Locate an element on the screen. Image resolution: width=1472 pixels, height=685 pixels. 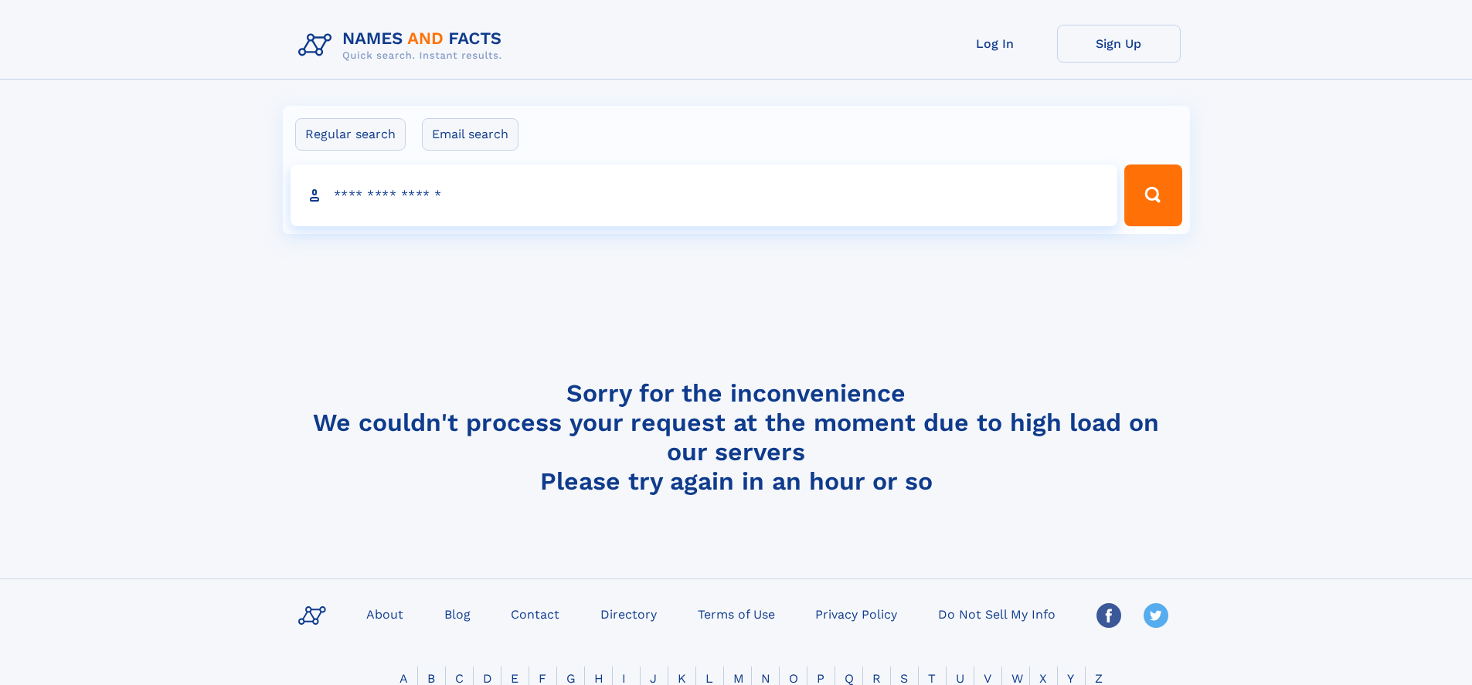
a: About is located at coordinates (385, 614).